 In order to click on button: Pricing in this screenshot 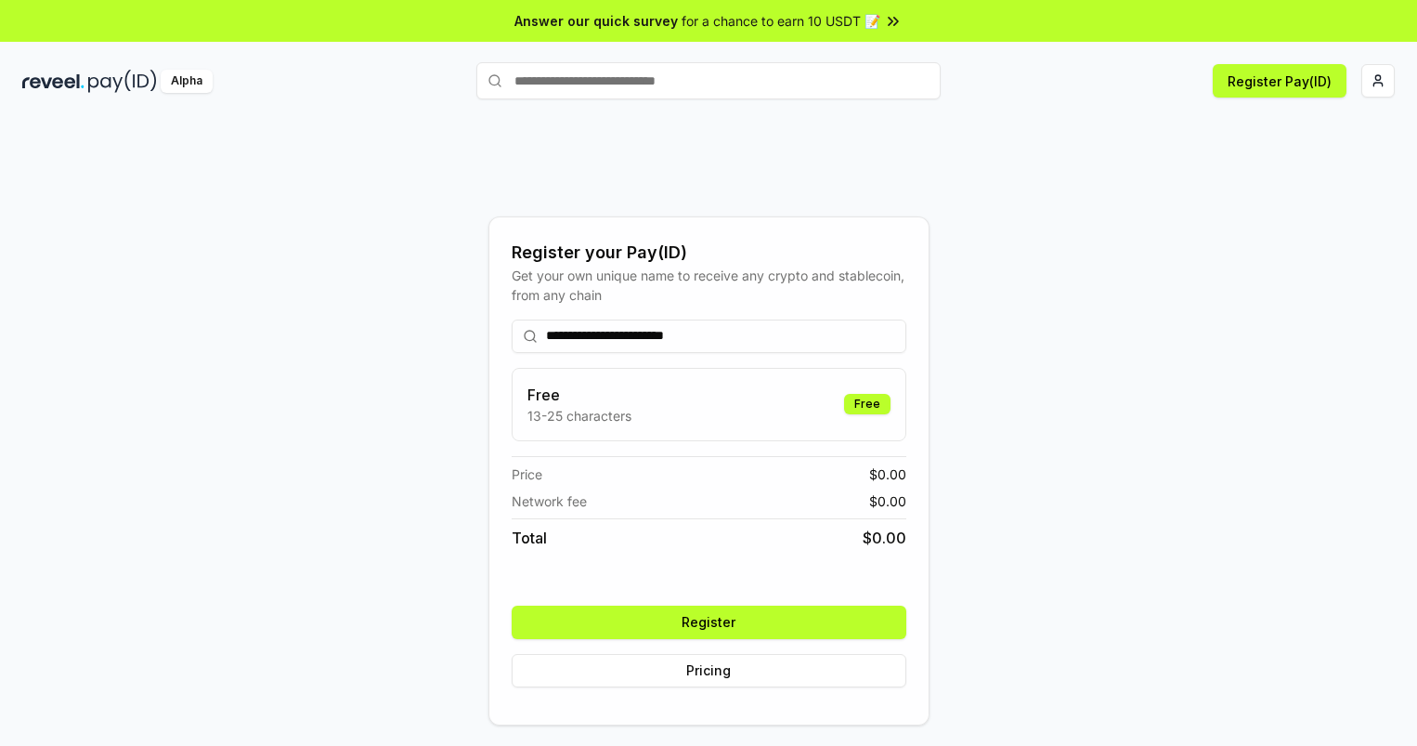, I will do `click(708, 670)`.